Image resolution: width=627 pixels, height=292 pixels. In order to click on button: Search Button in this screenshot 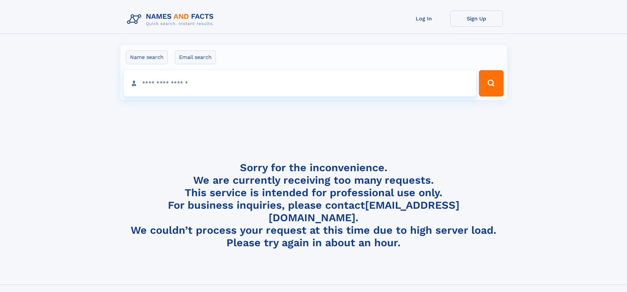, I will do `click(491, 83)`.